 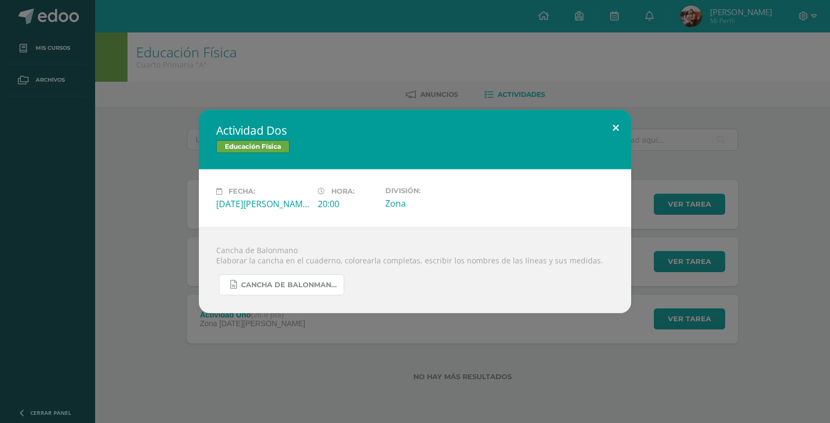 What do you see at coordinates (432, 190) in the screenshot?
I see `label: División:` at bounding box center [432, 190].